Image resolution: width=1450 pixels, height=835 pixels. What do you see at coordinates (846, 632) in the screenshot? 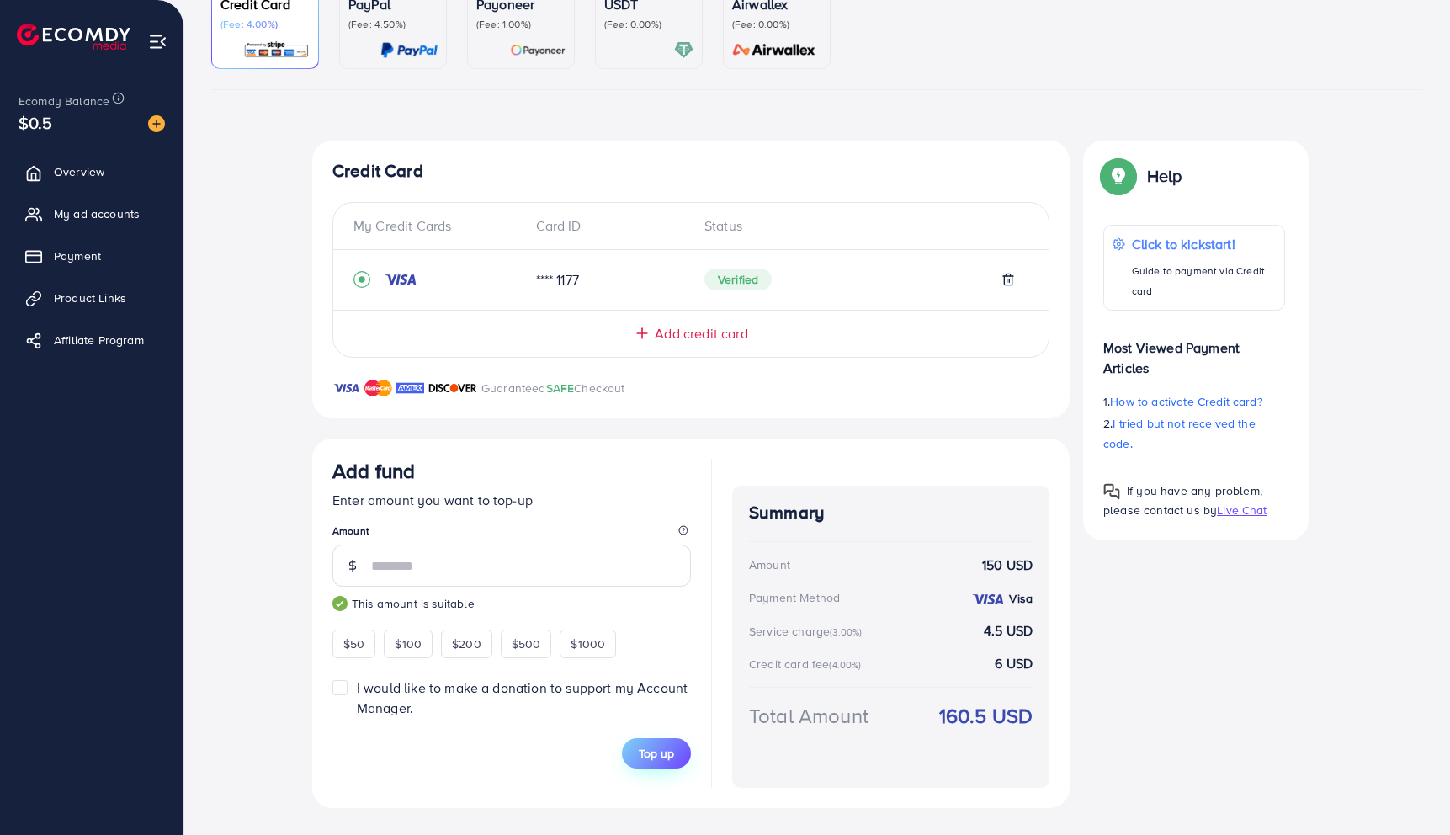
I see `small: (3.00%)` at bounding box center [846, 632].